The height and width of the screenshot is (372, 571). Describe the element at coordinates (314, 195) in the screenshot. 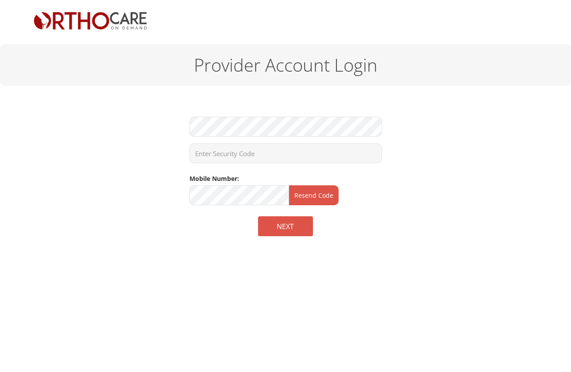

I see `button: Resend Code` at that location.